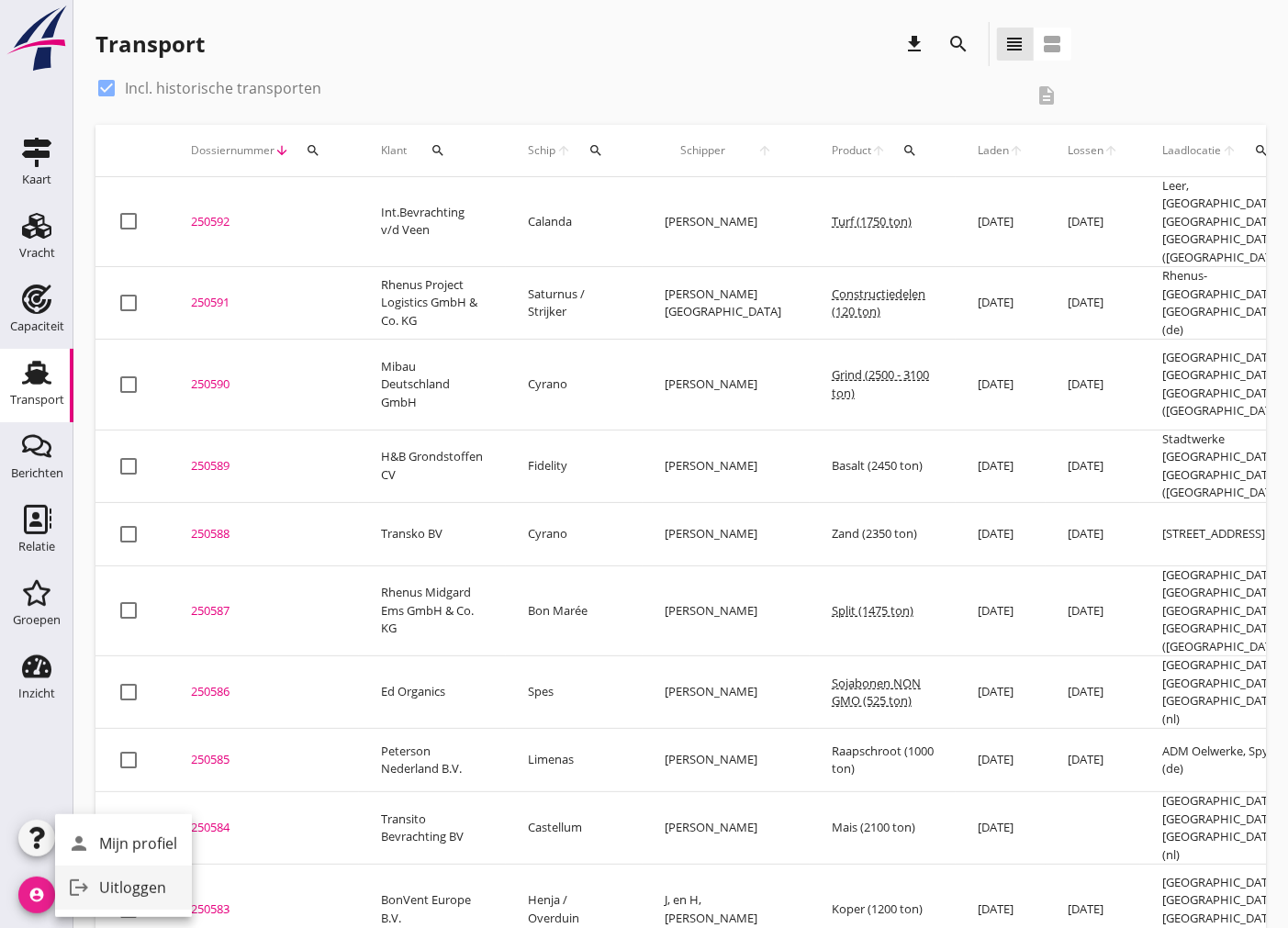  What do you see at coordinates (433, 465) in the screenshot?
I see `td: H&B Grondstoffen CV` at bounding box center [433, 465].